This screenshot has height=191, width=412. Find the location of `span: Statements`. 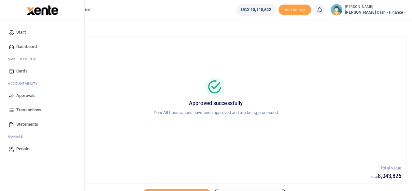

span: Statements is located at coordinates (27, 124).